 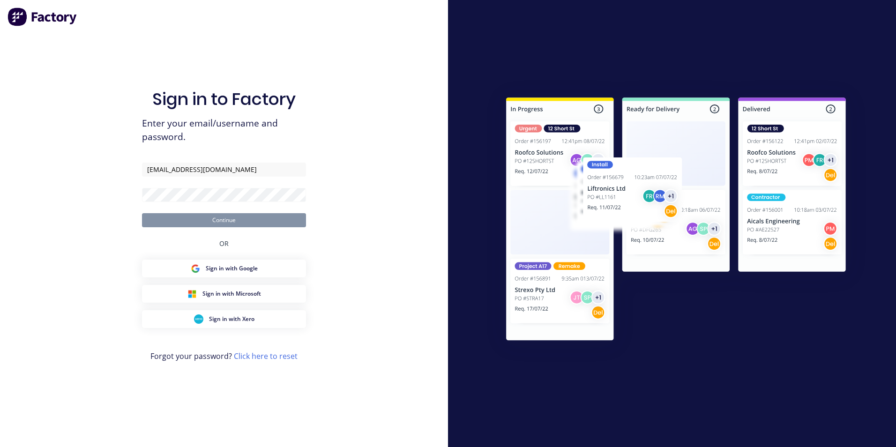 I want to click on span: Sign in with Xero, so click(x=232, y=319).